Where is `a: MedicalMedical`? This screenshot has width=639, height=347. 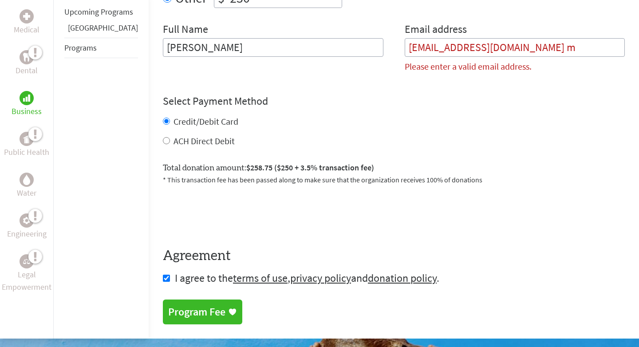 a: MedicalMedical is located at coordinates (27, 23).